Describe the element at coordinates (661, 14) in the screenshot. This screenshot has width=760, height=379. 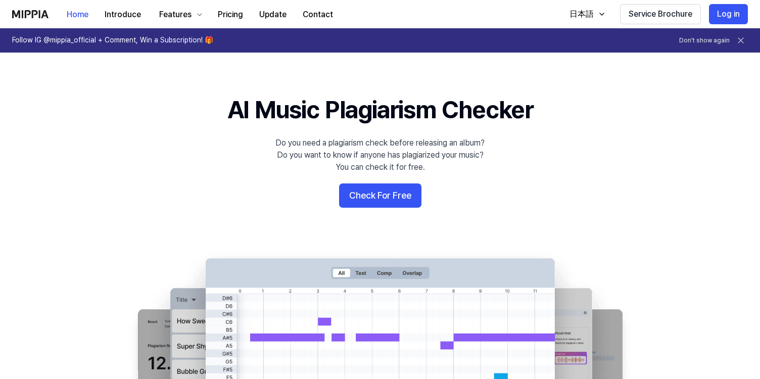
I see `a: Service Brochure` at that location.